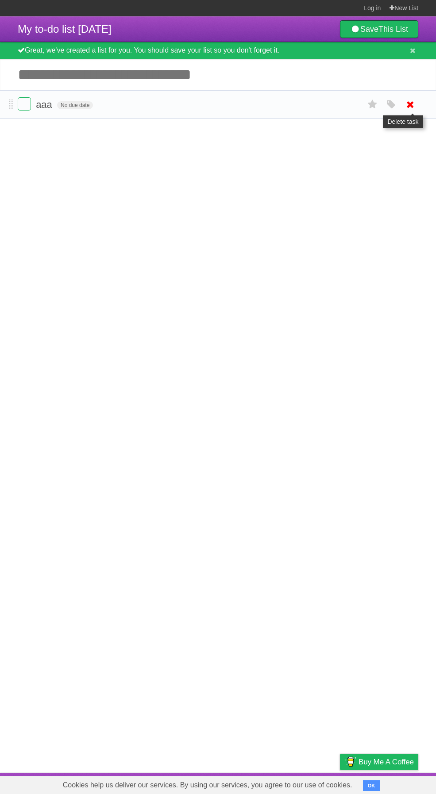  I want to click on span: Buy me a coffee, so click(386, 762).